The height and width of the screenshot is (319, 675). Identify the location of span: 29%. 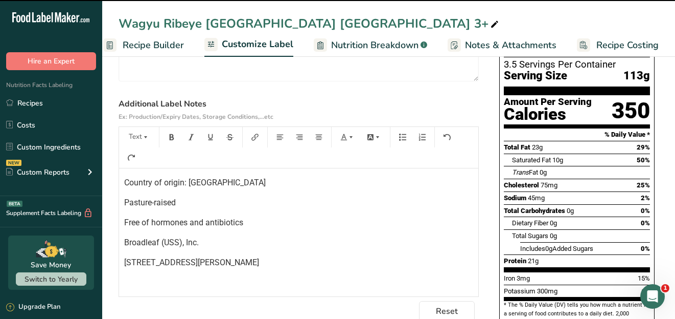
(644, 147).